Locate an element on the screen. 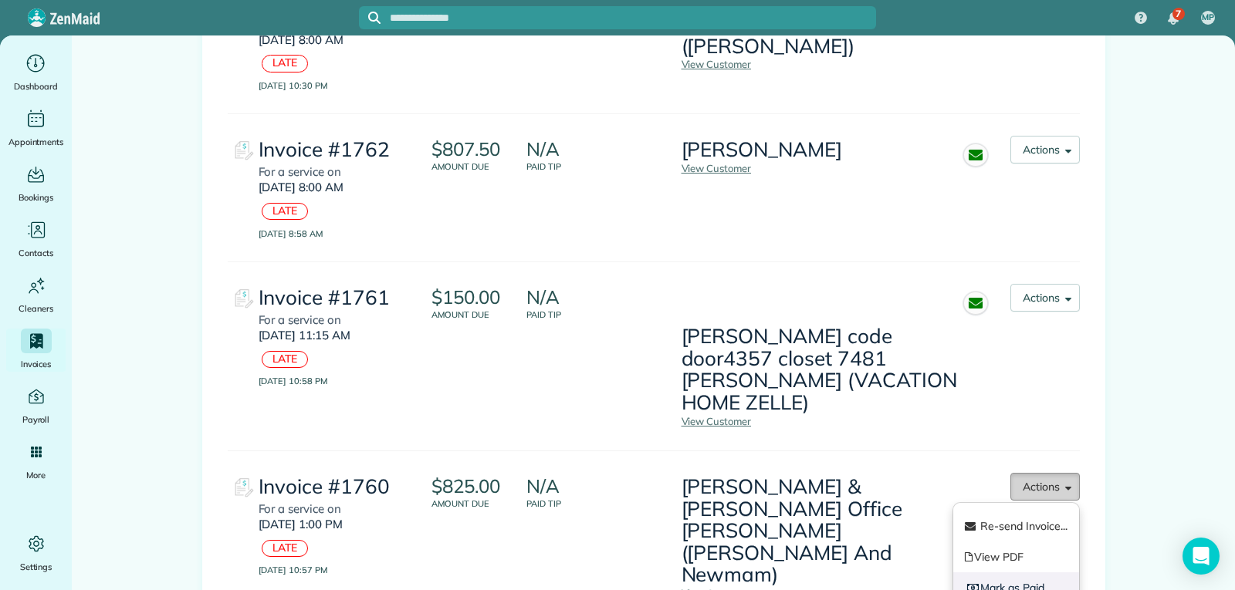 The height and width of the screenshot is (590, 1235). div: Invoice #1761 is located at coordinates (332, 298).